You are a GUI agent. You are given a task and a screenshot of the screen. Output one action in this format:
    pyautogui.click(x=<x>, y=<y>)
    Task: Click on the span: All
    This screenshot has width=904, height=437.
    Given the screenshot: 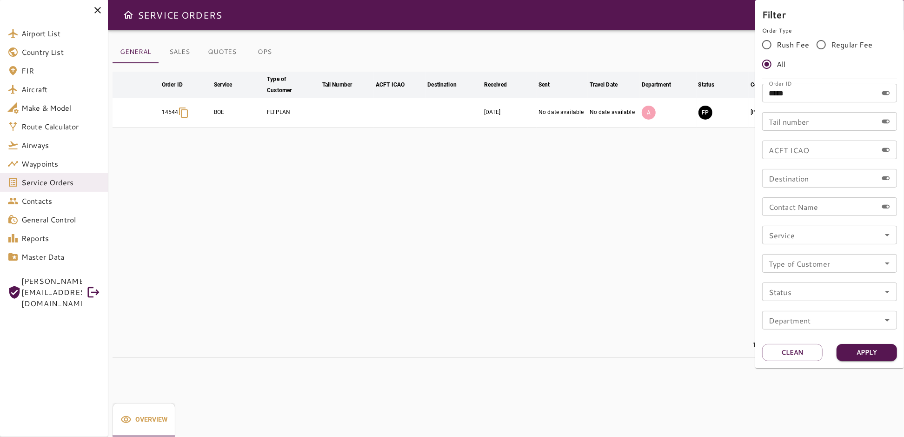 What is the action you would take?
    pyautogui.click(x=781, y=64)
    